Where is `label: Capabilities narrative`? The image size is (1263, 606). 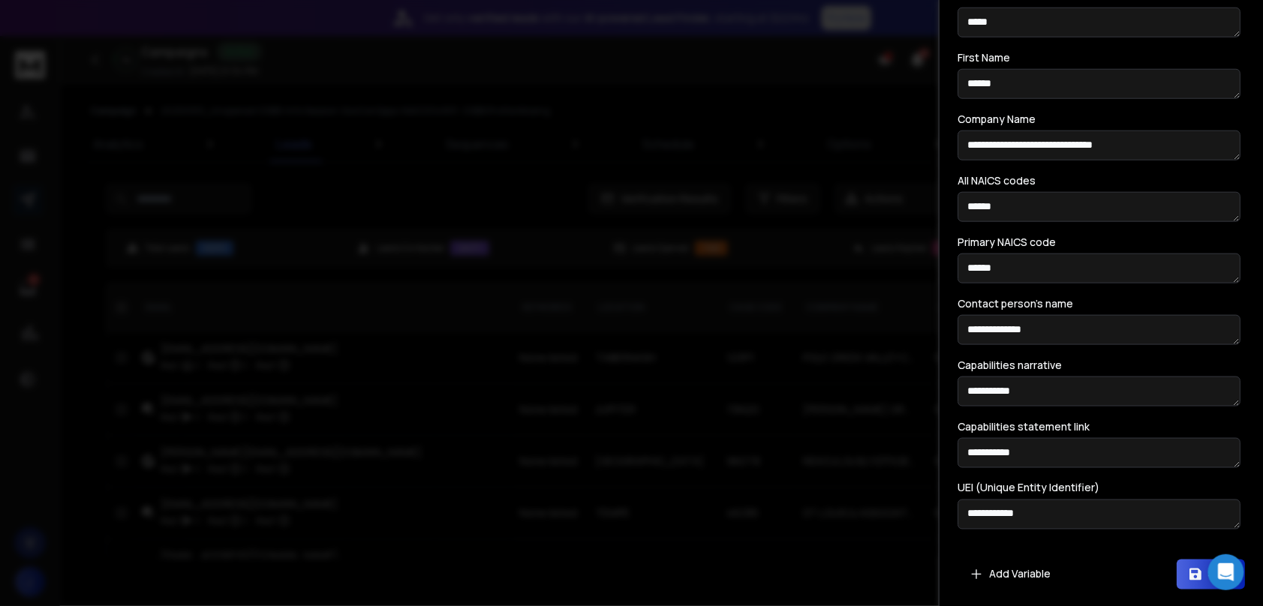 label: Capabilities narrative is located at coordinates (1009, 365).